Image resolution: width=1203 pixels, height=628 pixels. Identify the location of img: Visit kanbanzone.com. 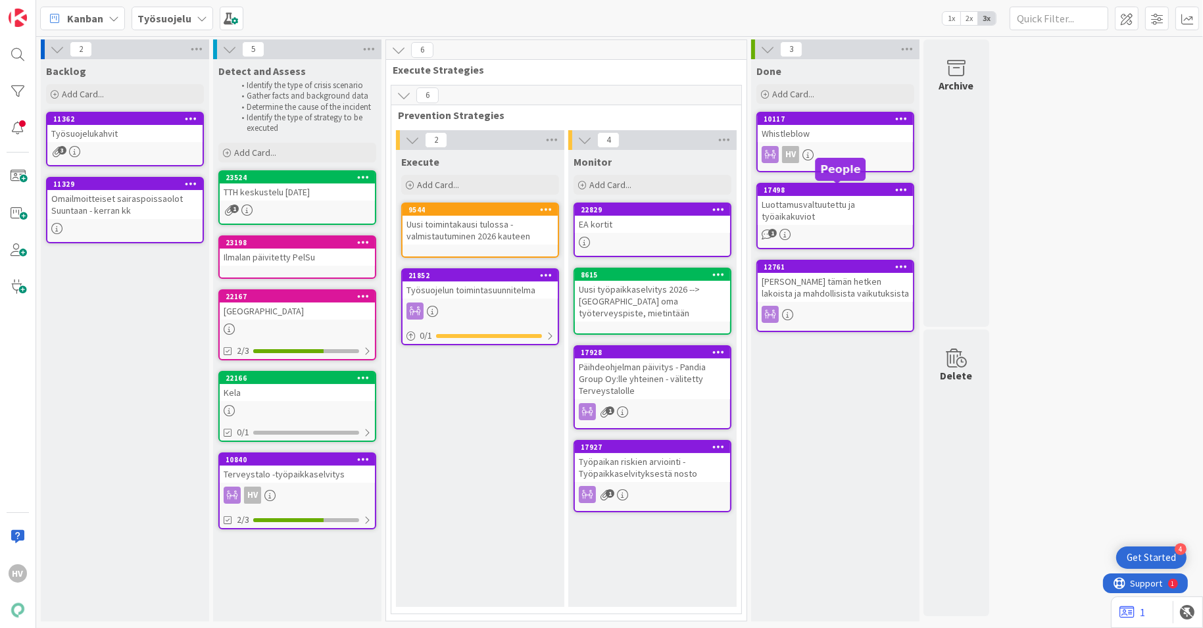
(18, 18).